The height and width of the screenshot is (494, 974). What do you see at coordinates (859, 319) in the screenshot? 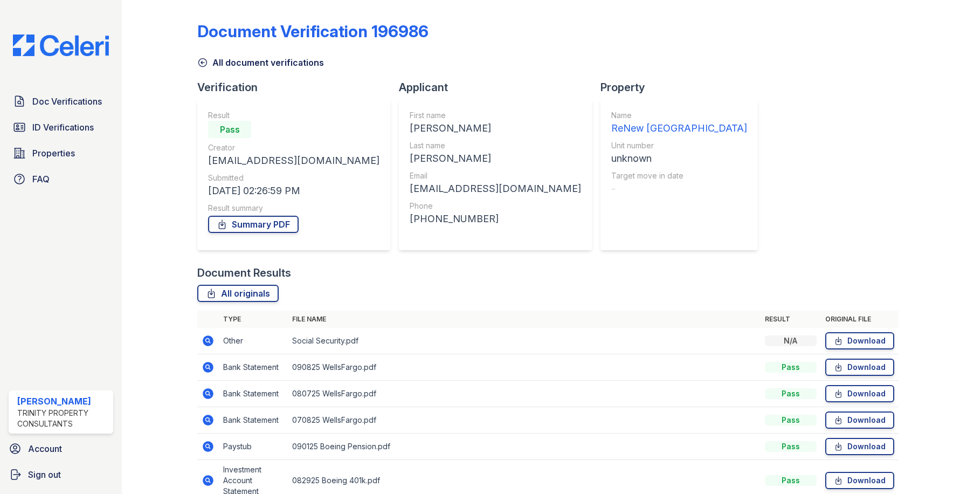
I see `th: Original file` at bounding box center [859, 319].